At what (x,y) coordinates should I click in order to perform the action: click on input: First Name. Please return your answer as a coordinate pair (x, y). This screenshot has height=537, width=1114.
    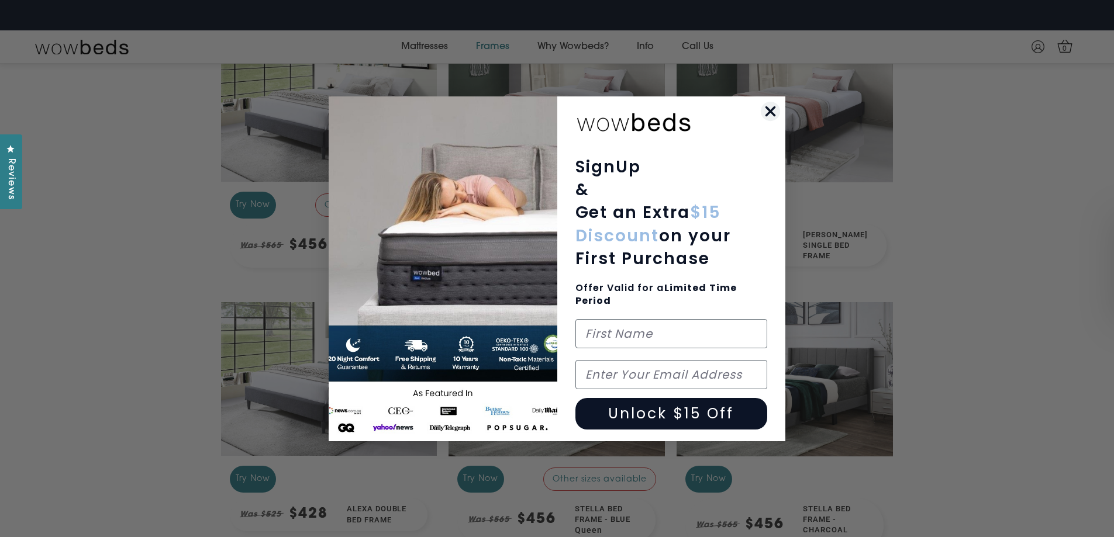
    Looking at the image, I should click on (671, 334).